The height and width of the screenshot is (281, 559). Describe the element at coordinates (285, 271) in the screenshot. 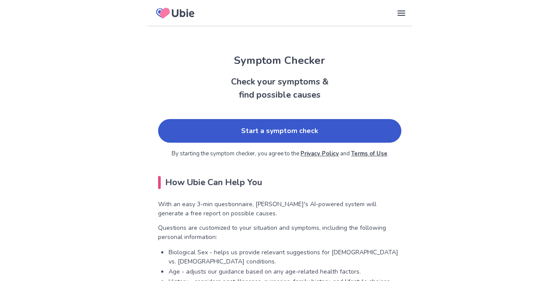

I see `p: Age - adjusts our guidance based on any age-related health factors.` at that location.